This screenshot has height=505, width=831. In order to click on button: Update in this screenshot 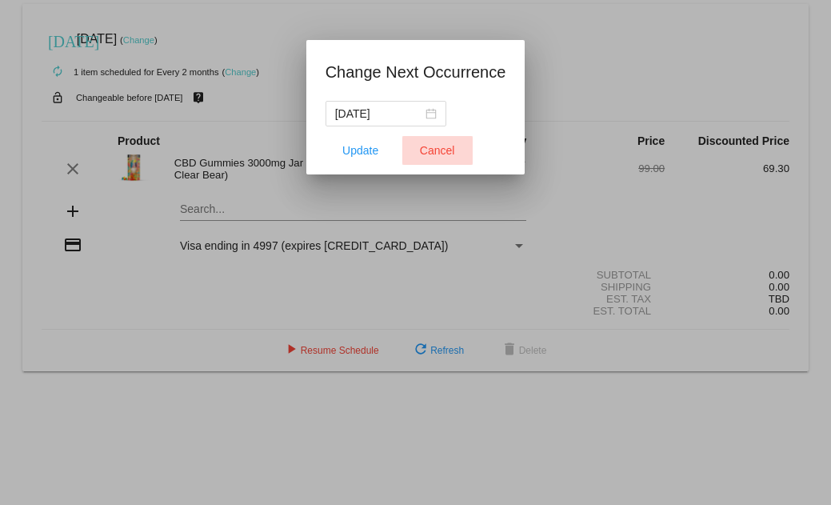, I will do `click(361, 150)`.